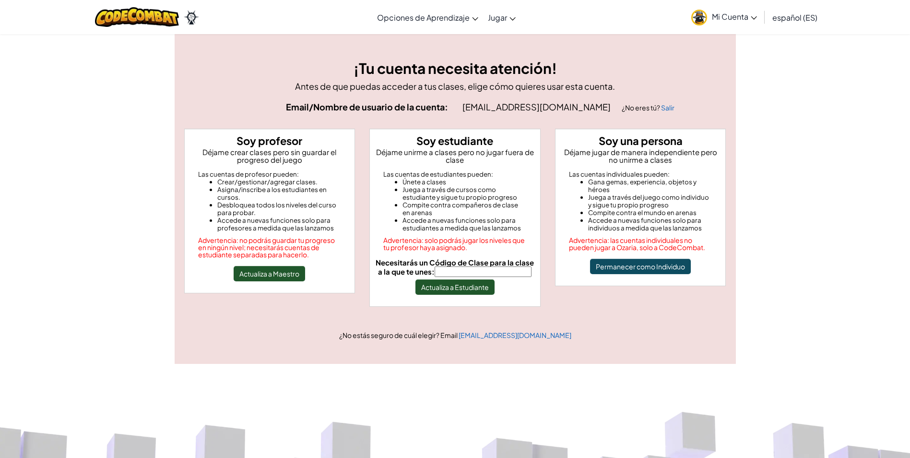 The width and height of the screenshot is (910, 458). What do you see at coordinates (279, 224) in the screenshot?
I see `li: Accede a nuevas funciones solo para profesores a medida que las lanzamos` at bounding box center [279, 224].